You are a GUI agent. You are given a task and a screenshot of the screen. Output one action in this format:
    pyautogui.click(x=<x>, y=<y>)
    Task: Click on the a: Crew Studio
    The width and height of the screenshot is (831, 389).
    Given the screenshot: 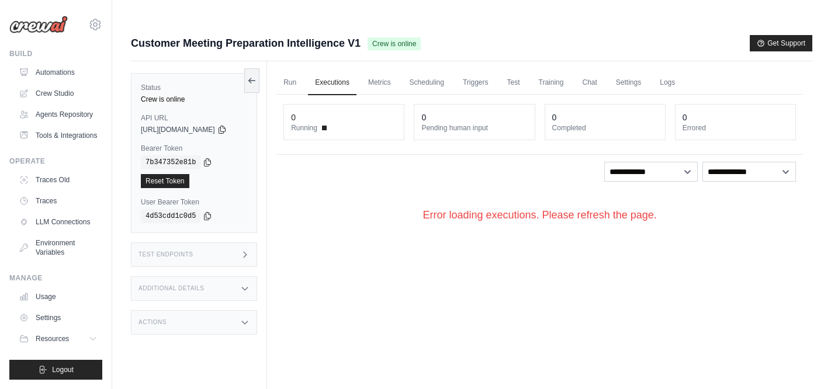 What is the action you would take?
    pyautogui.click(x=58, y=93)
    